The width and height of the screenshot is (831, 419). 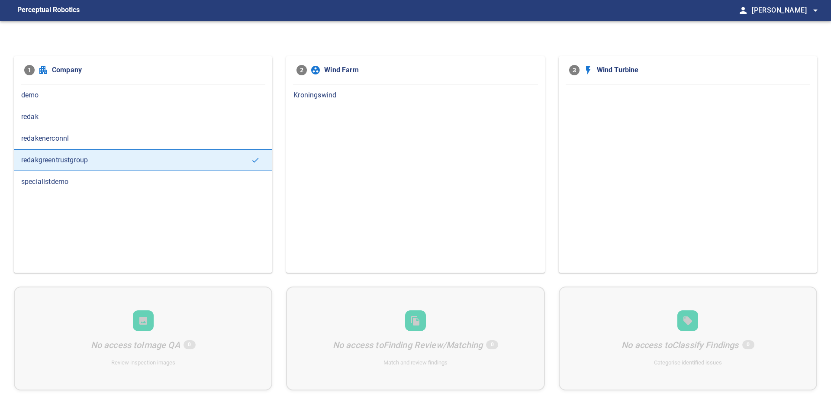 What do you see at coordinates (48, 10) in the screenshot?
I see `figcaption: Perceptual Robotics` at bounding box center [48, 10].